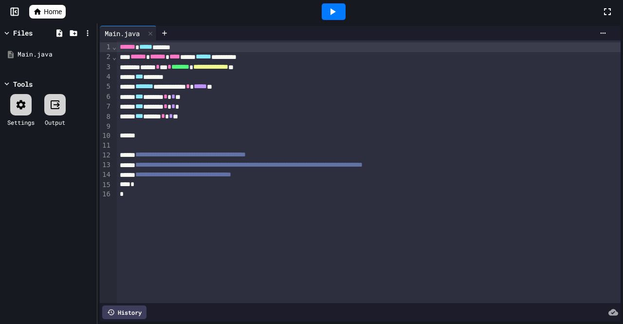 This screenshot has width=623, height=324. Describe the element at coordinates (106, 155) in the screenshot. I see `div: 12` at that location.